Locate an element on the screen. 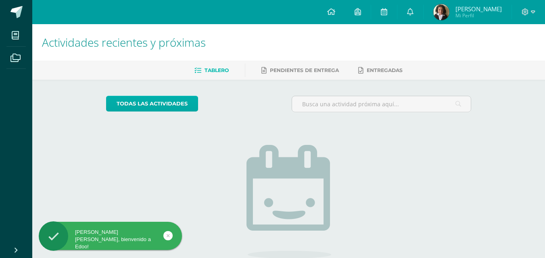  span: Pendientes de entrega is located at coordinates (304, 70).